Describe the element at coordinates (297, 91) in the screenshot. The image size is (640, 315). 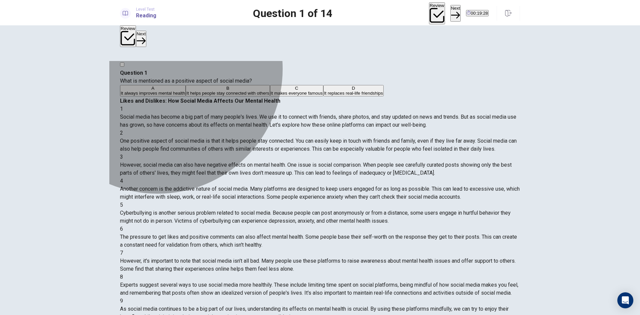
I see `button: CIt makes everyone famous` at that location.